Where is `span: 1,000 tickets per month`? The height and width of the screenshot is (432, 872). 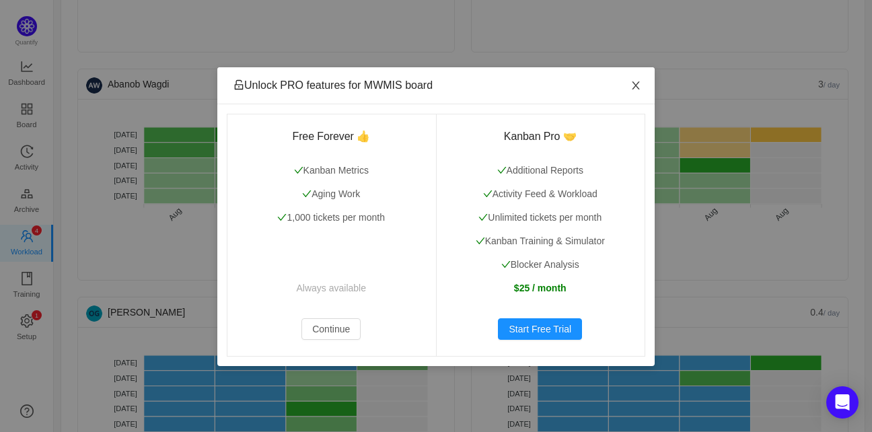 span: 1,000 tickets per month is located at coordinates (331, 217).